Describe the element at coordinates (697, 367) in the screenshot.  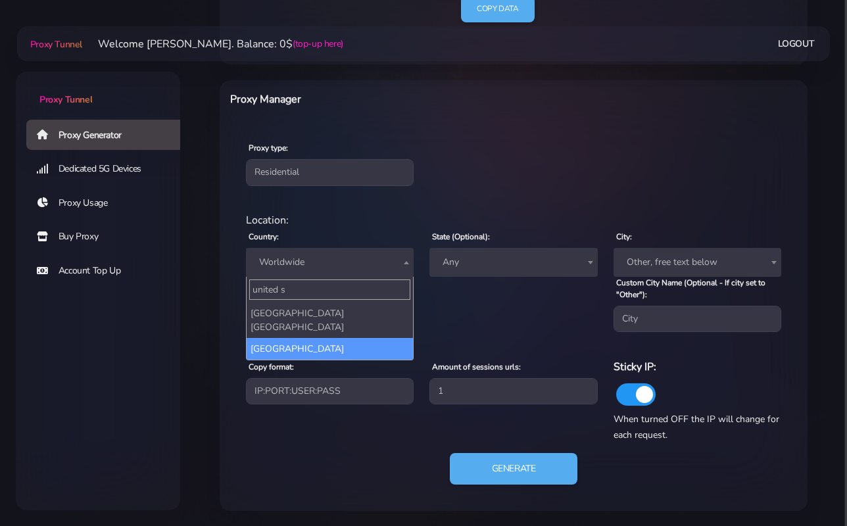
I see `h6: Sticky IP:` at that location.